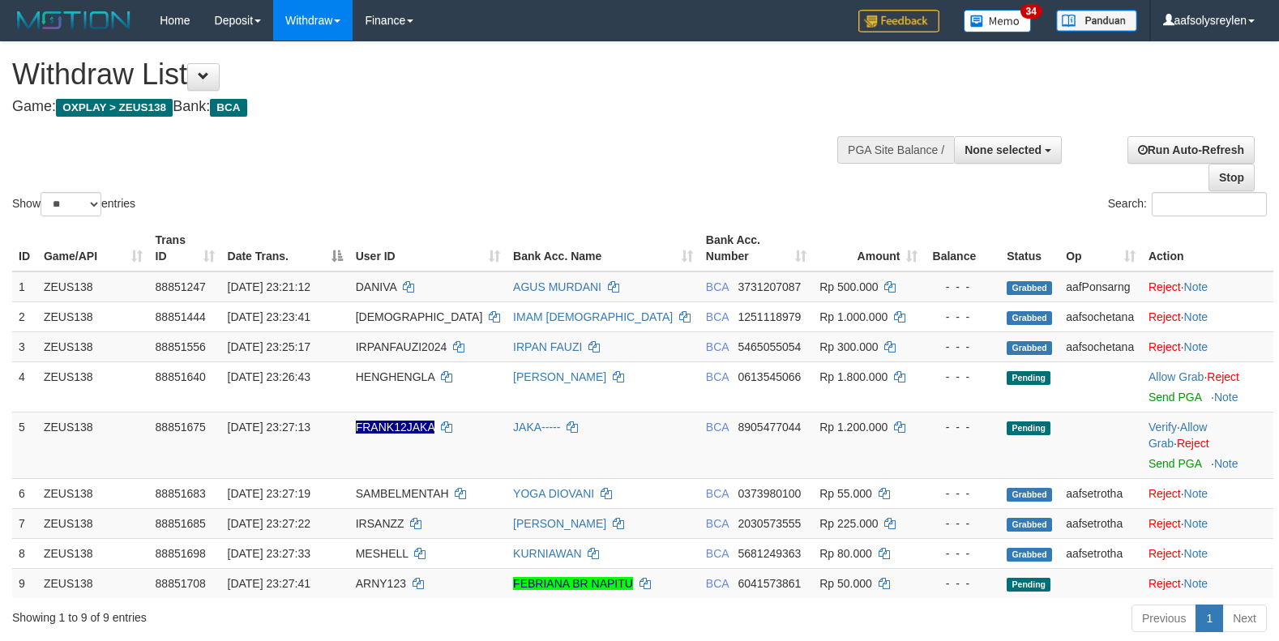 The image size is (1279, 641). What do you see at coordinates (395, 427) in the screenshot?
I see `span: Nama rekening ada tanda titik/strip, harap diedit` at bounding box center [395, 427].